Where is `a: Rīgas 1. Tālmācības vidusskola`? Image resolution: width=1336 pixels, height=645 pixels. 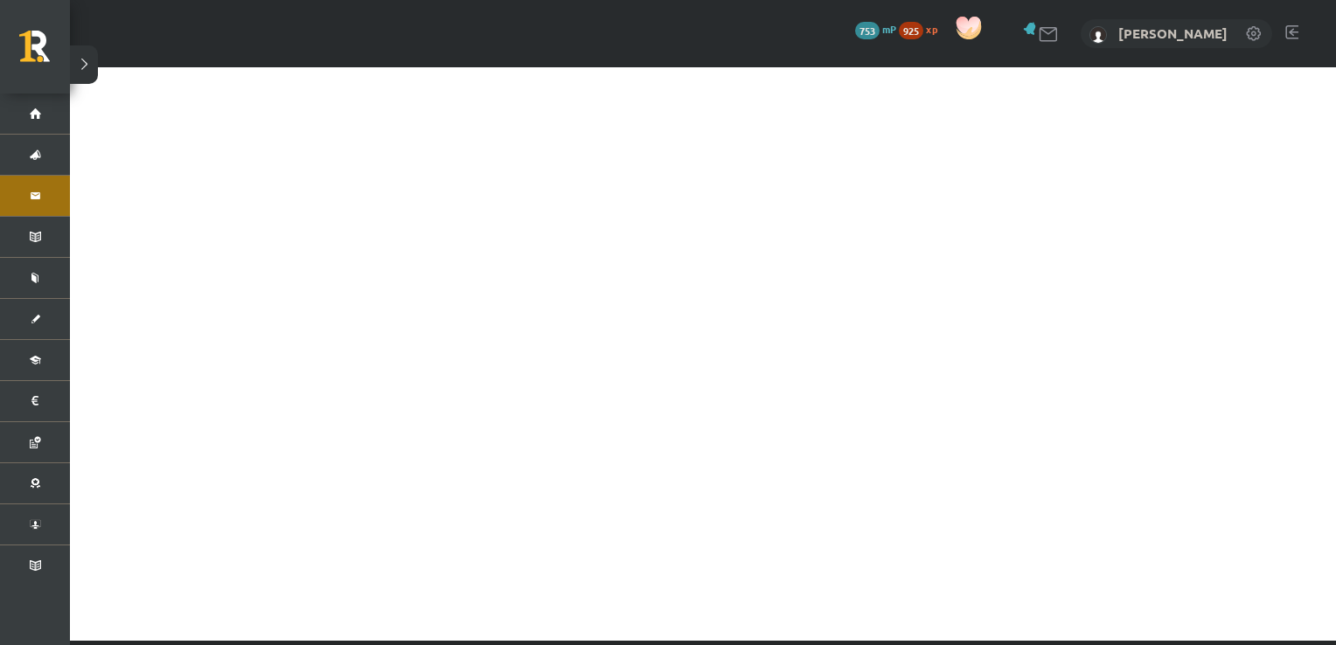
a: Rīgas 1. Tālmācības vidusskola is located at coordinates (45, 52).